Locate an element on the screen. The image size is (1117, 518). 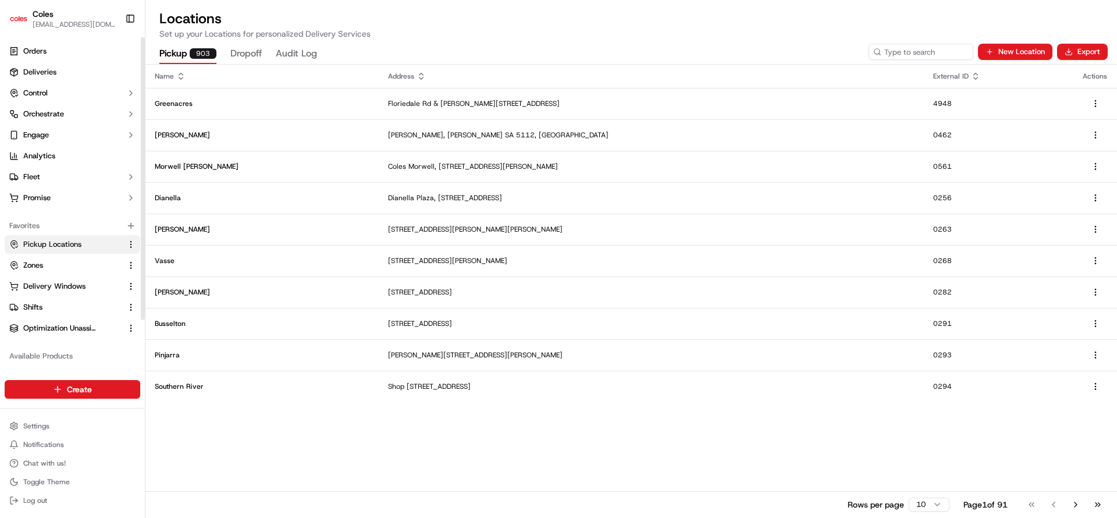
span: Chat with us! is located at coordinates (44, 463).